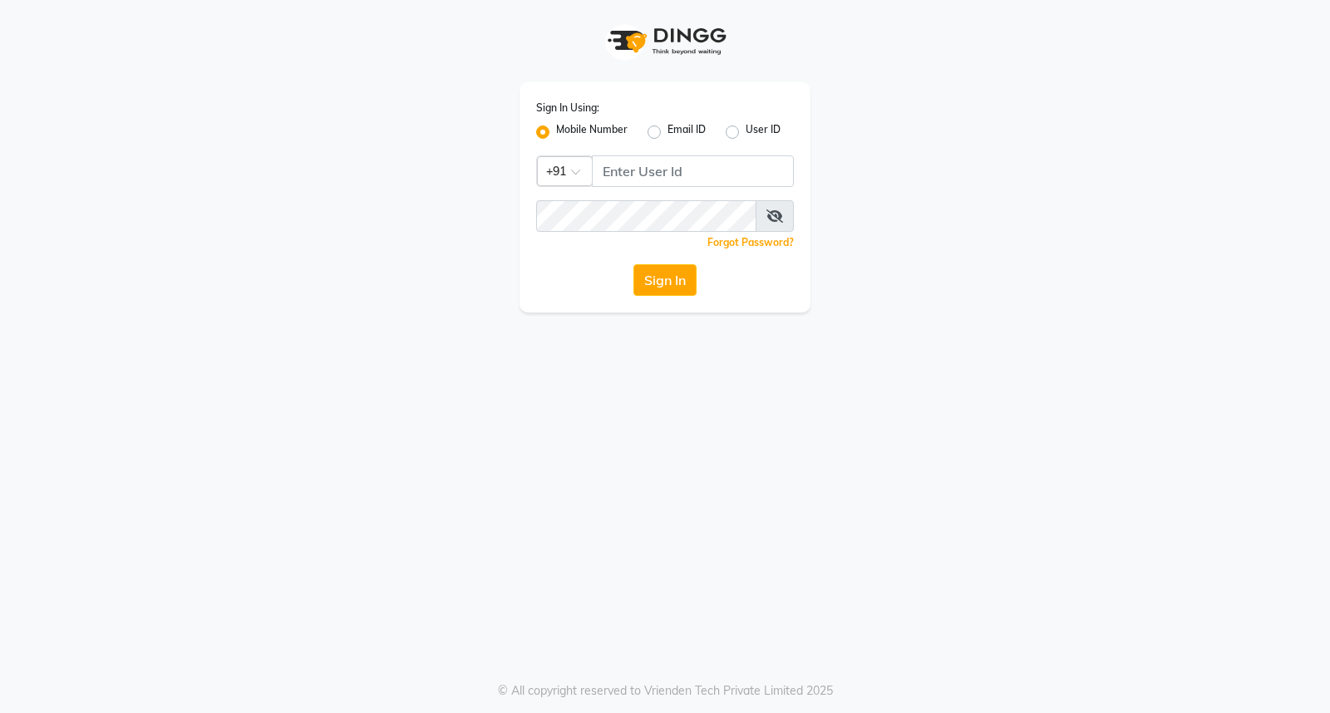  I want to click on a: Forgot Password?, so click(751, 242).